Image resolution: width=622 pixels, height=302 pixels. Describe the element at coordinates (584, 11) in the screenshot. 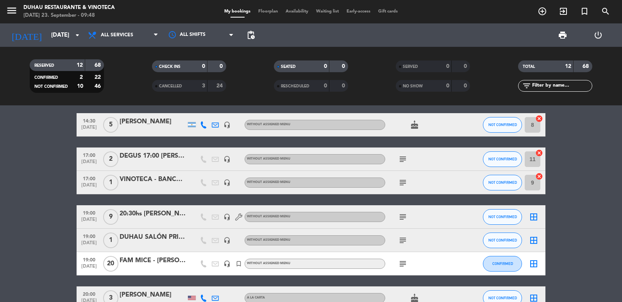

I see `i: turned_in_not` at that location.